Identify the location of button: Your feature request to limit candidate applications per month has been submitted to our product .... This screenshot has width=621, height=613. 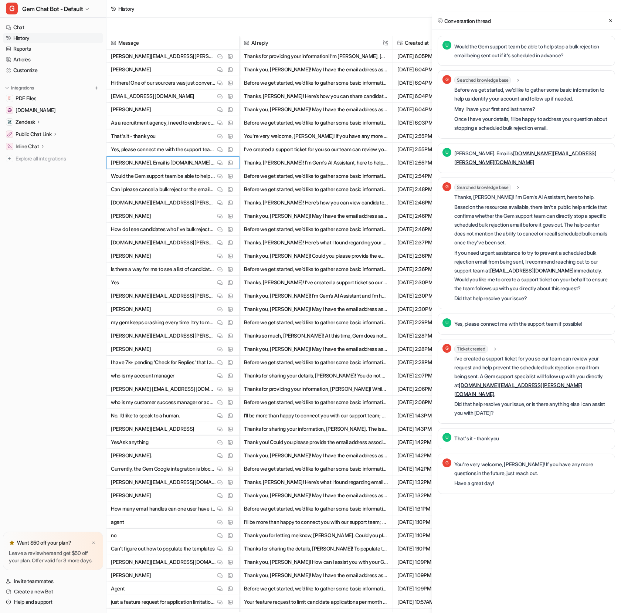
(316, 602).